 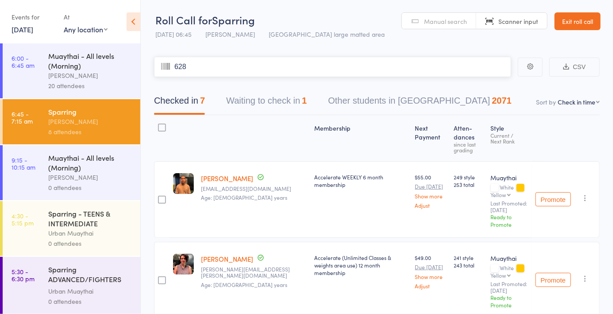 What do you see at coordinates (90, 218) in the screenshot?
I see `div: Sparring - TEENS & INTERMEDIATE` at bounding box center [90, 218].